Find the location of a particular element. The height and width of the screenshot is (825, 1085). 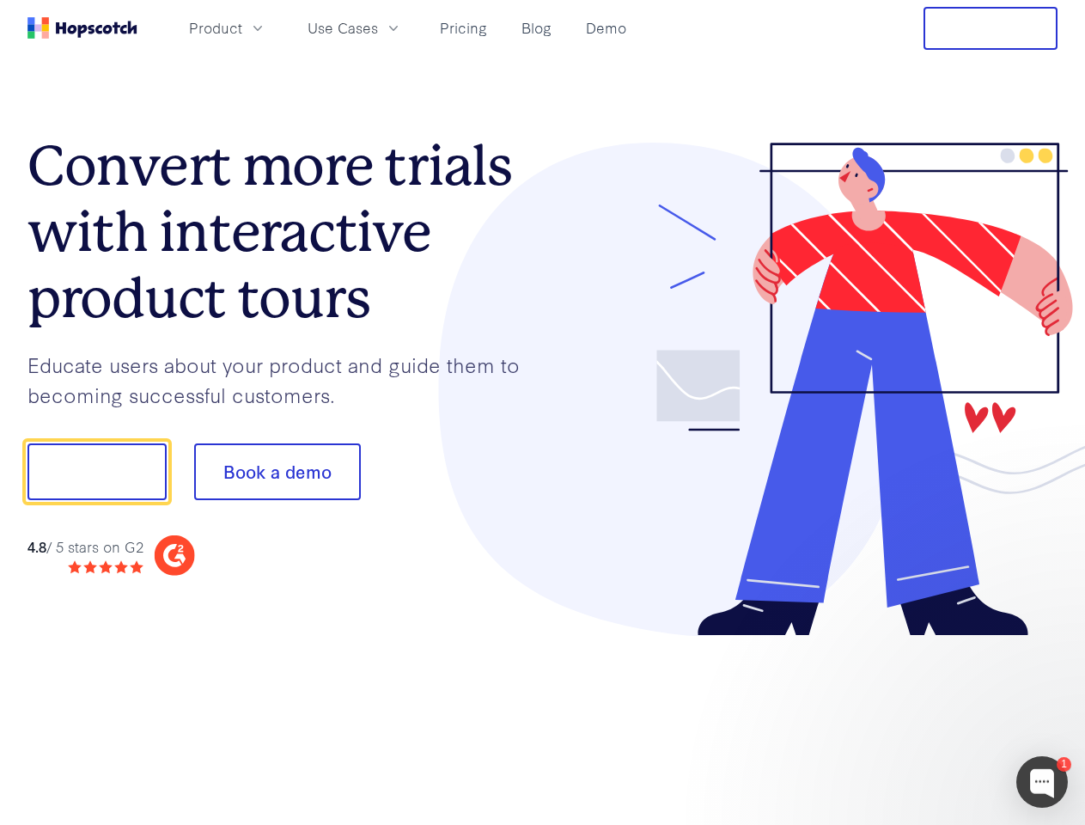

a: Book a demo is located at coordinates (278, 472).